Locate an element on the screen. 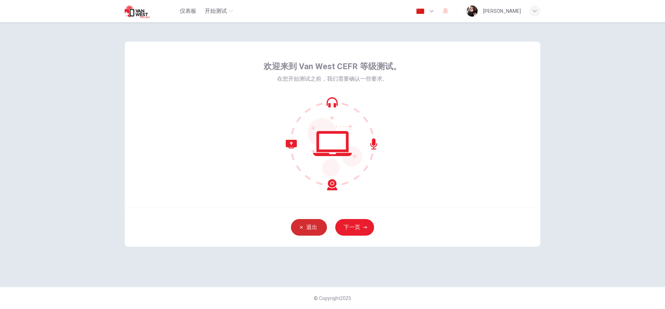 This screenshot has width=665, height=309. a: 仪表板 is located at coordinates (188, 11).